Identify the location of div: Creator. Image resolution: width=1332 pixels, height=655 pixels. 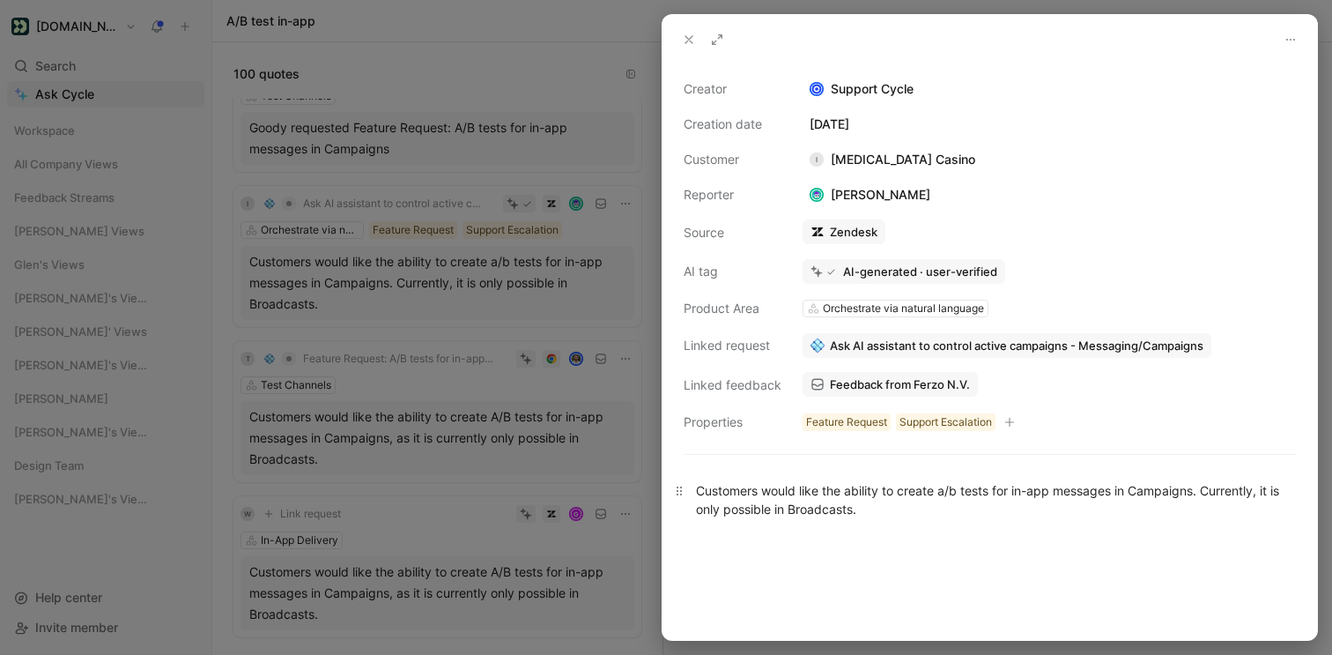
(732, 89).